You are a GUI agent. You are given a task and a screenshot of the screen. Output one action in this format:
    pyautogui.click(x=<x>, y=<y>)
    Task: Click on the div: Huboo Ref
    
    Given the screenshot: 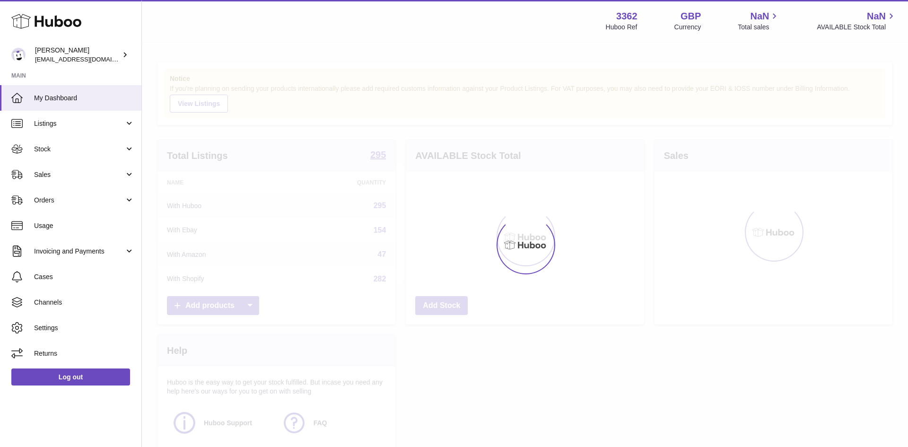 What is the action you would take?
    pyautogui.click(x=621, y=27)
    